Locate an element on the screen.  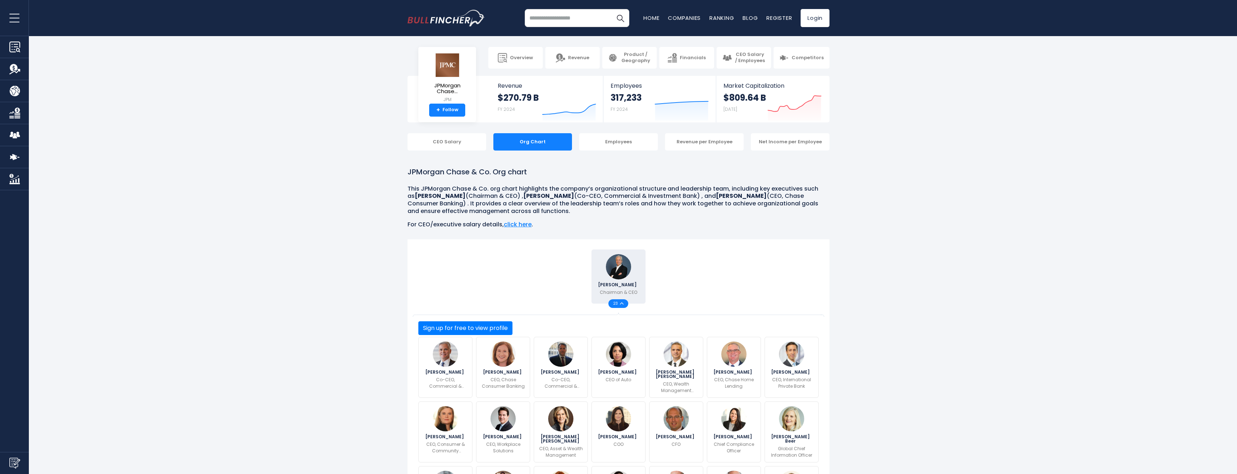
p: CEO, Chase Home Lending is located at coordinates (734, 383).